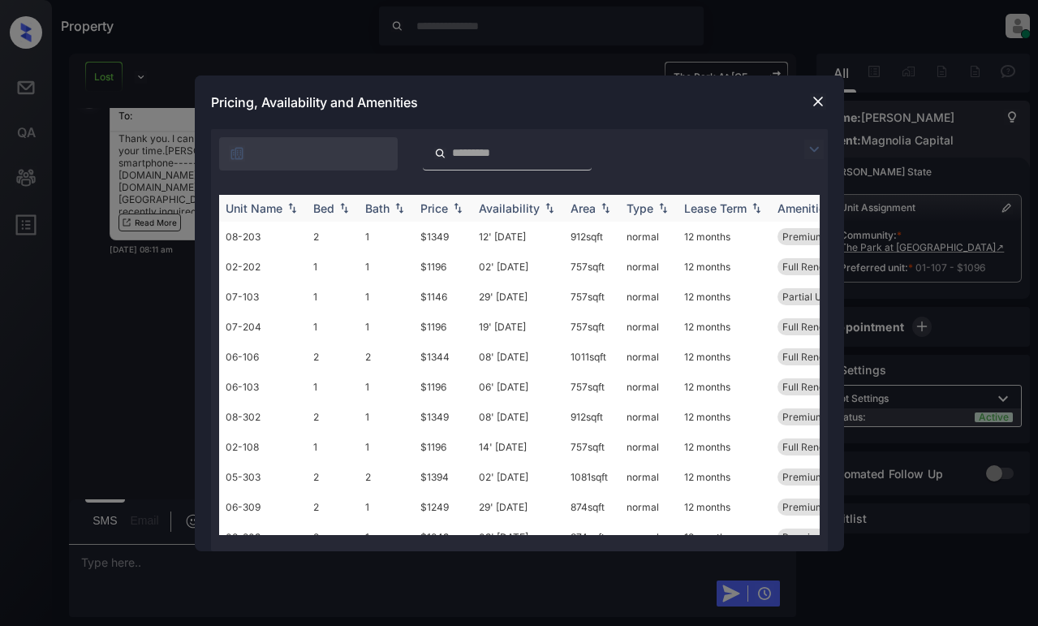  What do you see at coordinates (324, 208) in the screenshot?
I see `div: Bed` at bounding box center [324, 208].